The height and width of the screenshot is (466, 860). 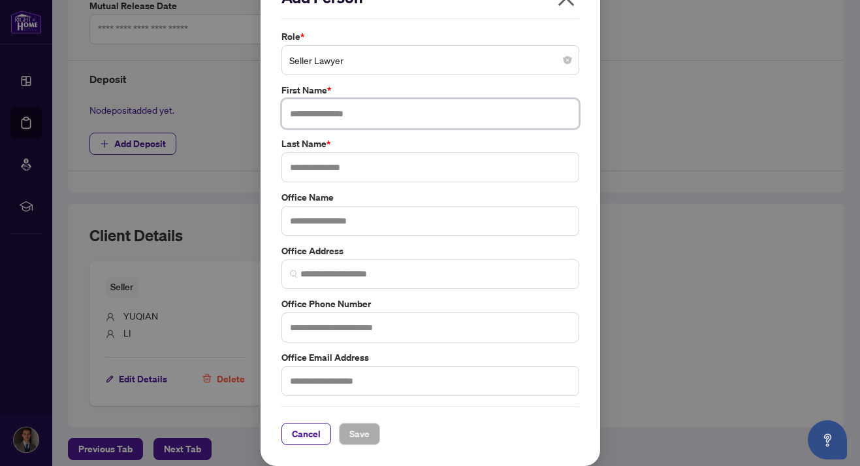 I want to click on label: First Name, so click(x=430, y=90).